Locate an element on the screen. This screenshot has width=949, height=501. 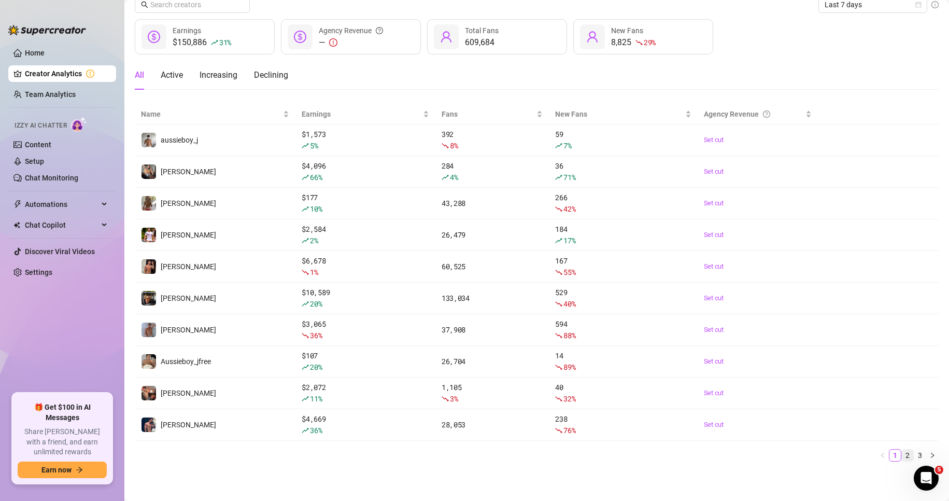
div: 14 is located at coordinates (623, 361).